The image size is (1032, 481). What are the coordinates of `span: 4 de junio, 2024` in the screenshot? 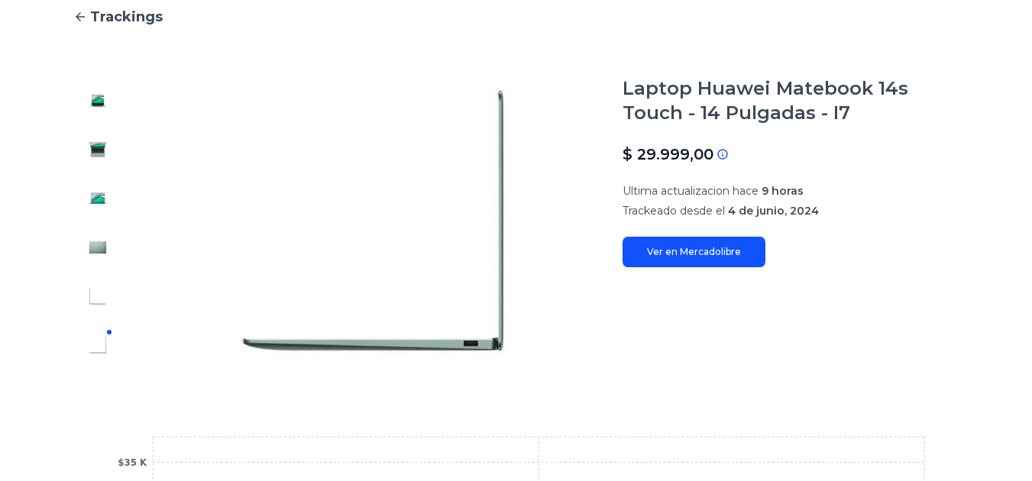 It's located at (773, 211).